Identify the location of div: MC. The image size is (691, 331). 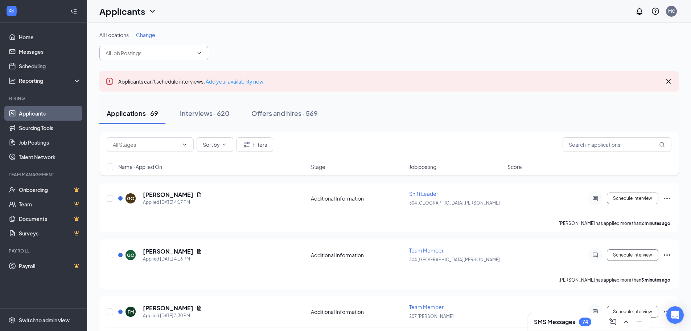
(672, 11).